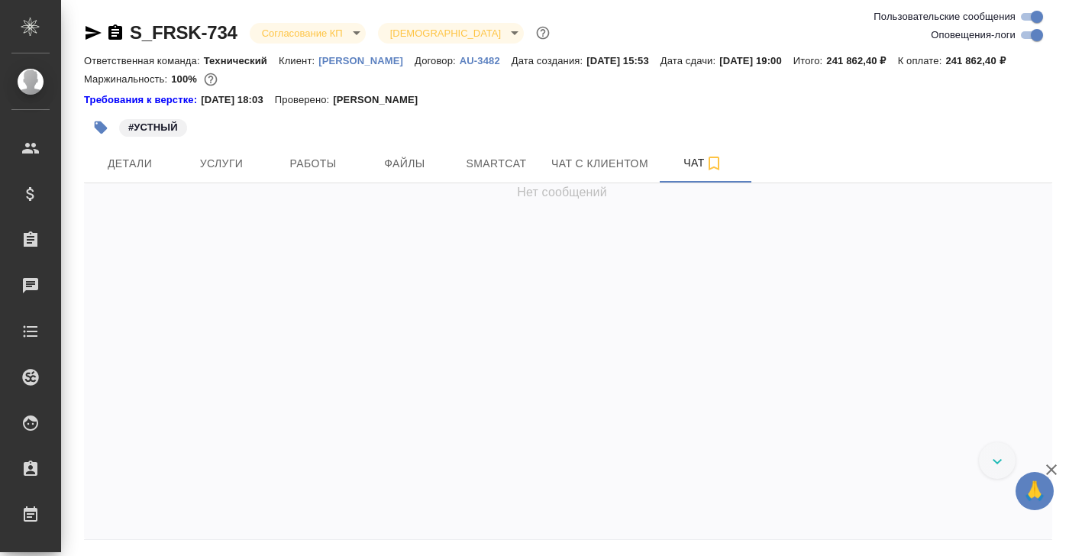  Describe the element at coordinates (543, 33) in the screenshot. I see `button: Доп статусы указывают на важность/срочность заказа` at that location.